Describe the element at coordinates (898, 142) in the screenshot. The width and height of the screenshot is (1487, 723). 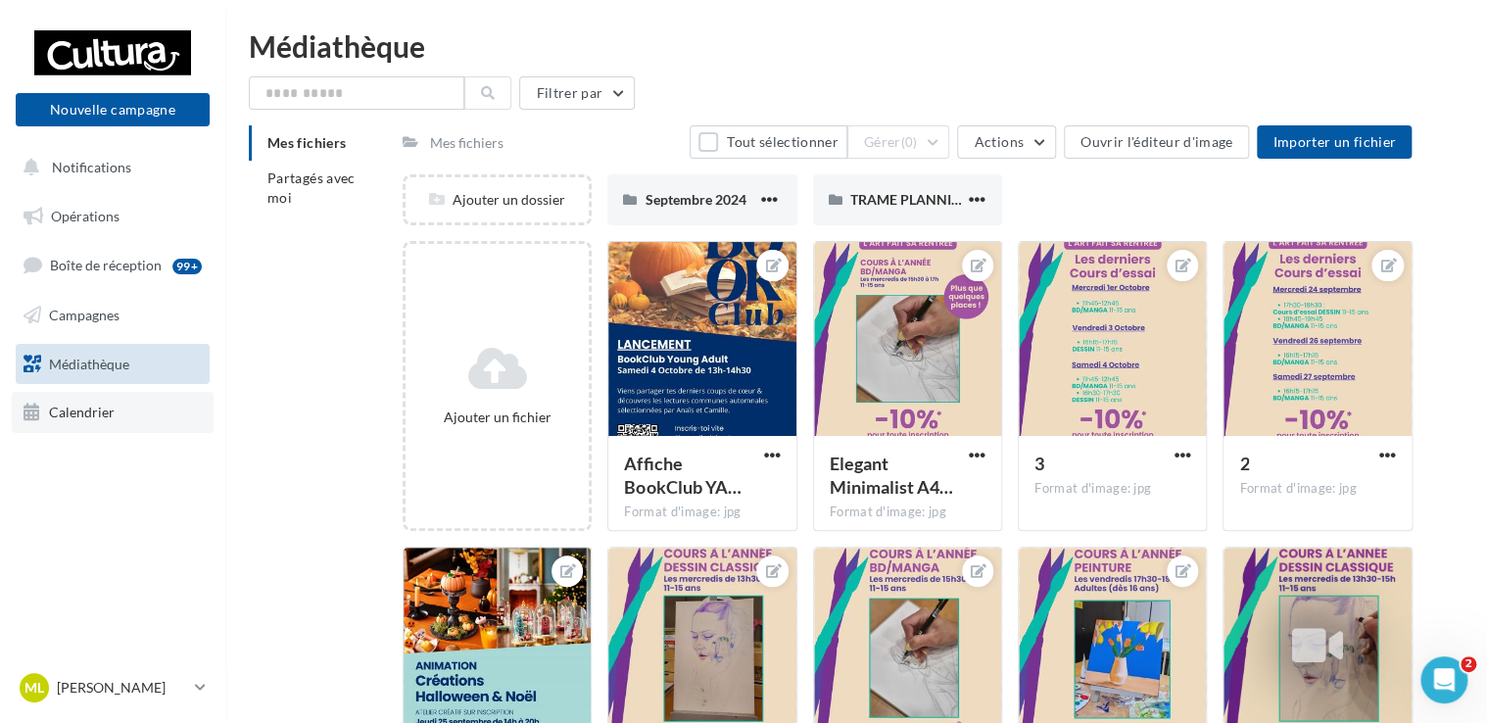
I see `button: Gérer(0)` at that location.